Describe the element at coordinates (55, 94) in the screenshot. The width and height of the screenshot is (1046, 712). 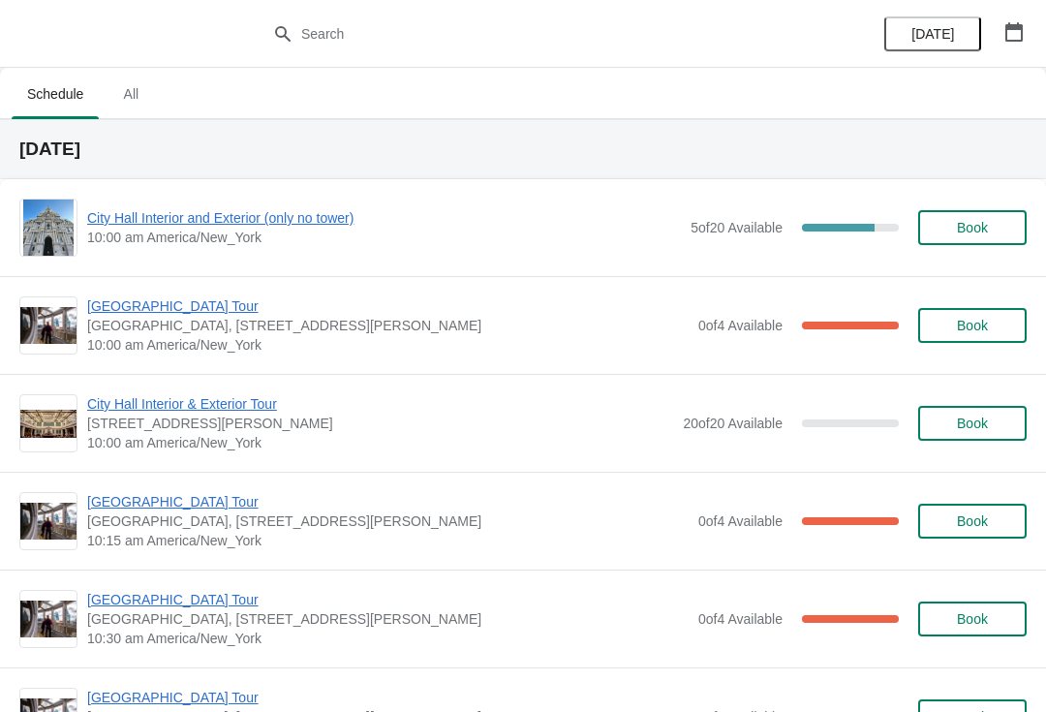
I see `span: Schedule` at that location.